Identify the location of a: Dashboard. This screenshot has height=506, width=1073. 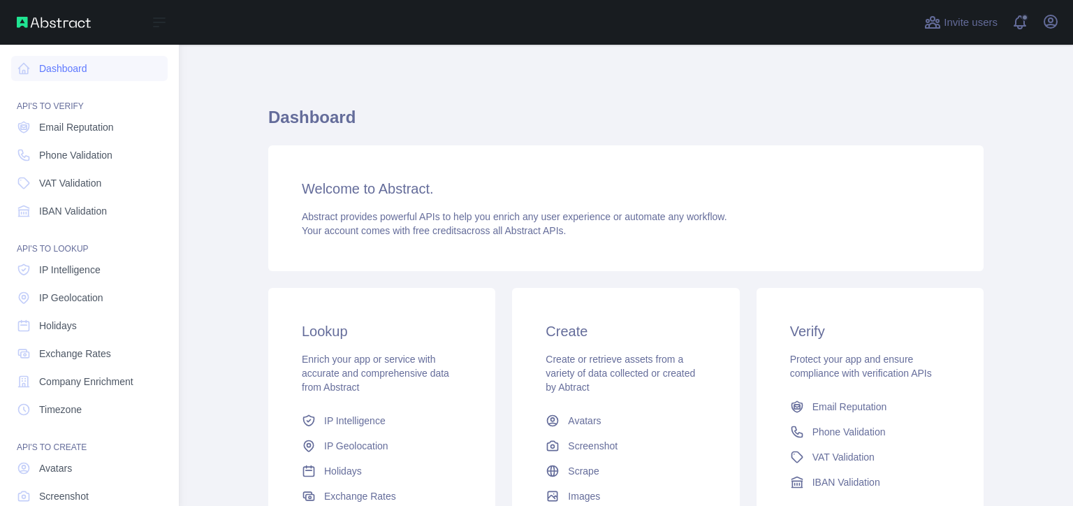
(89, 68).